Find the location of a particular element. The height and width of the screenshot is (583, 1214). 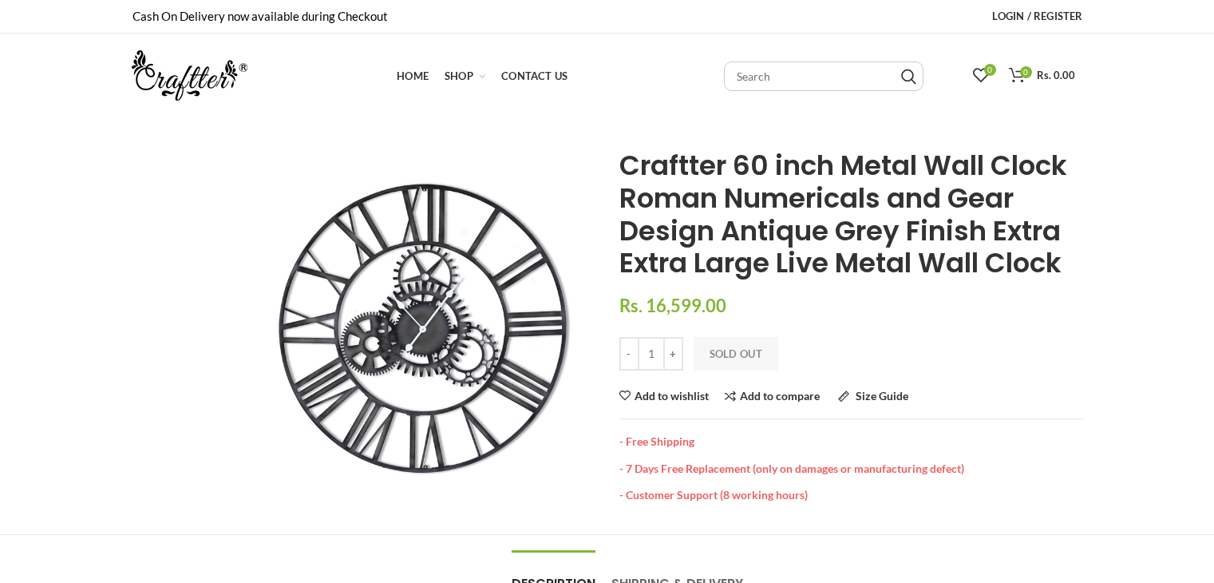

span: Contact Us is located at coordinates (534, 76).